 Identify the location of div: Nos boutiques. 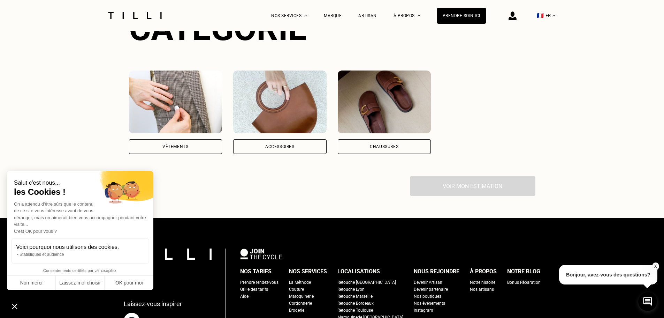
(428, 296).